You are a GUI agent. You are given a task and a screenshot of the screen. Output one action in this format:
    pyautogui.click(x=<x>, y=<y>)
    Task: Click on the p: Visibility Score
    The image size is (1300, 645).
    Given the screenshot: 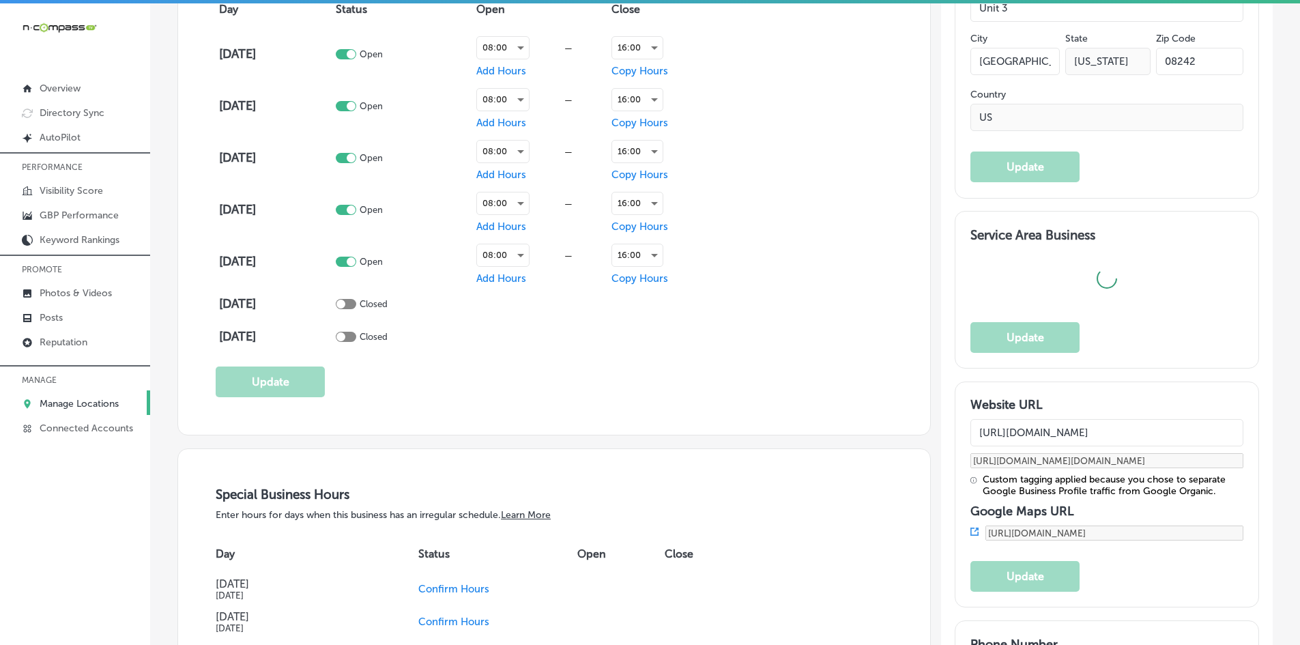 What is the action you would take?
    pyautogui.click(x=71, y=190)
    